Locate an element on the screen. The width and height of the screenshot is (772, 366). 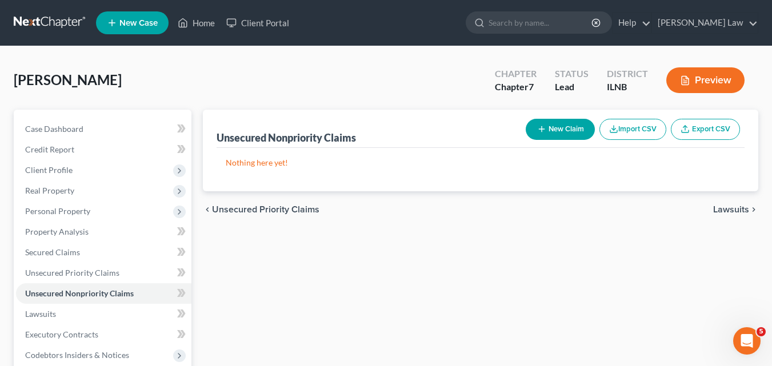
div: District is located at coordinates (628, 74).